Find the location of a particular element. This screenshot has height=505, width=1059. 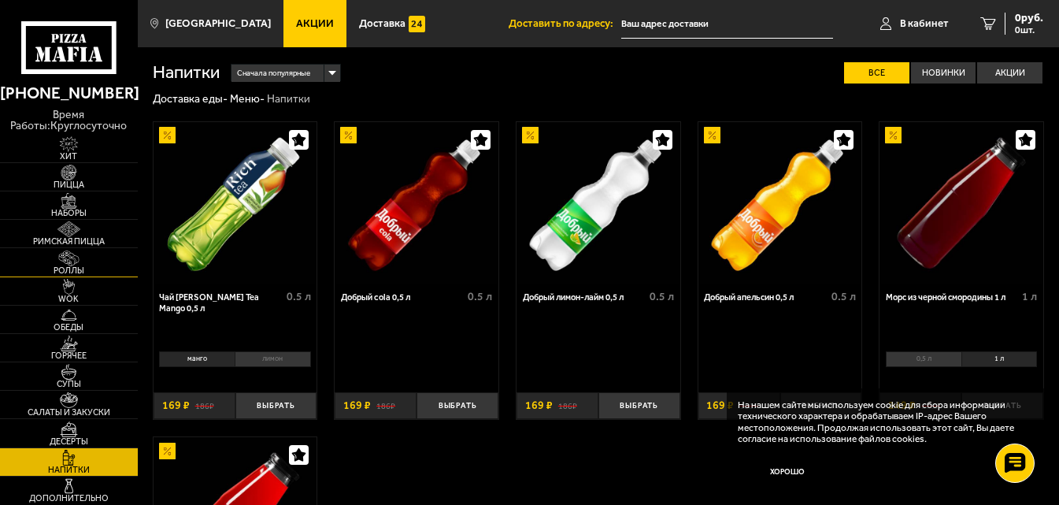

img: Морс из черной смородины 1 л is located at coordinates (961, 202).